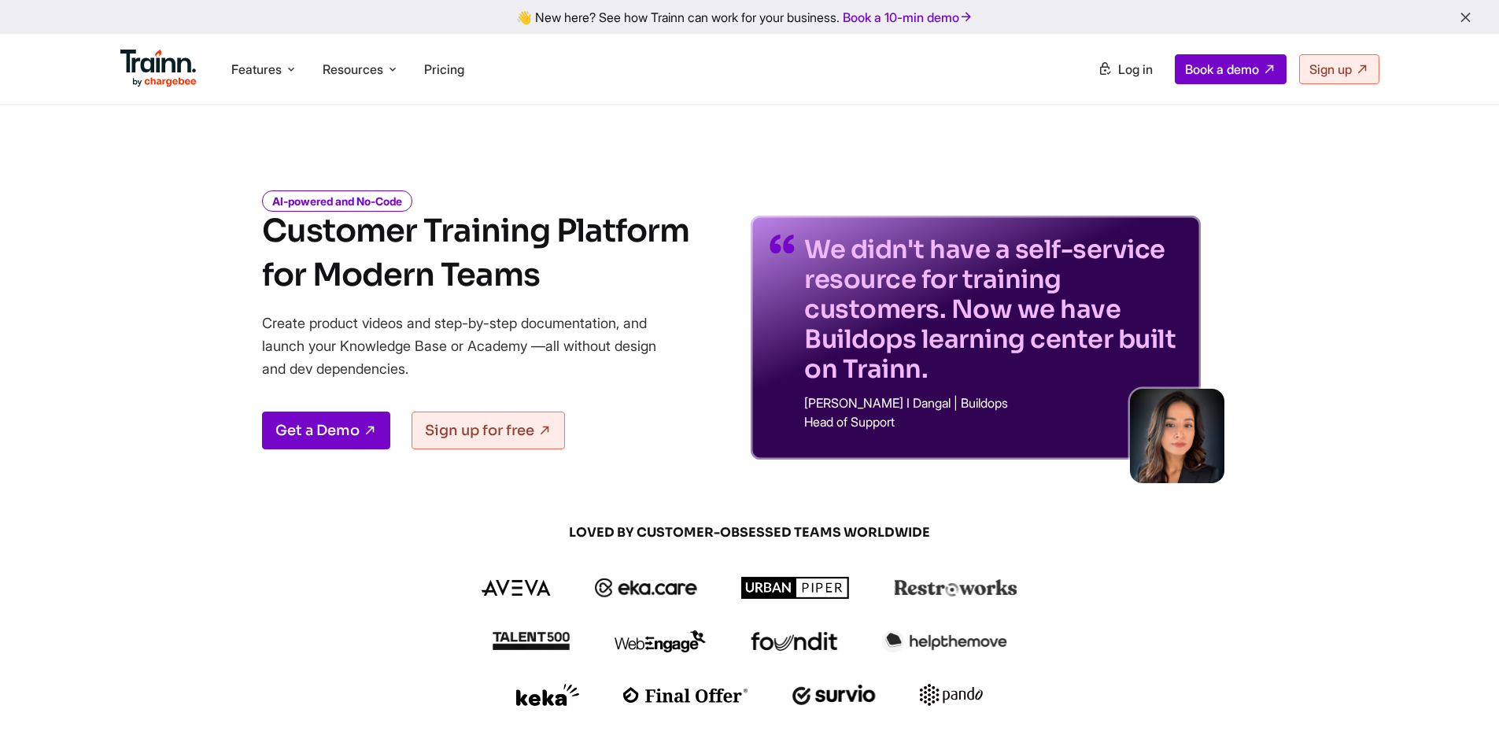 This screenshot has height=735, width=1499. Describe the element at coordinates (488, 431) in the screenshot. I see `a: Sign up for free` at that location.